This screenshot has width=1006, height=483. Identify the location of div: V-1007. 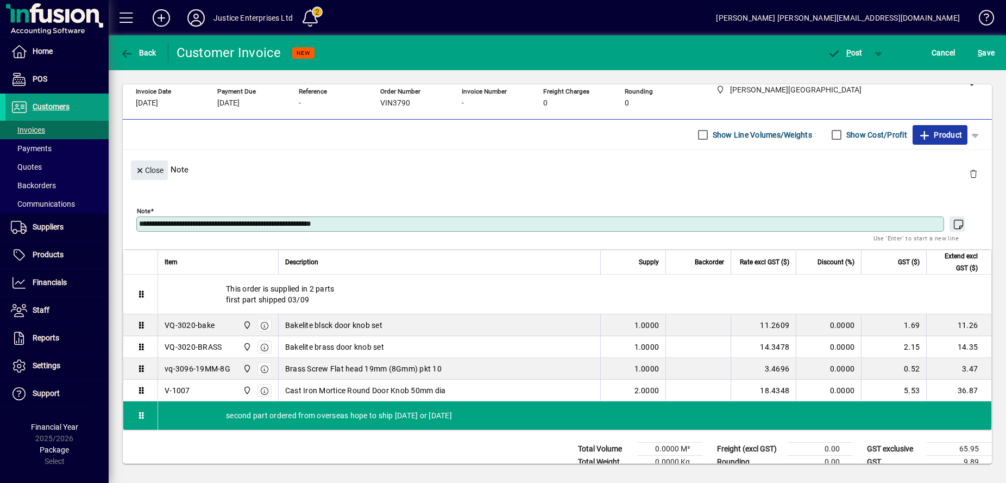
(177, 390).